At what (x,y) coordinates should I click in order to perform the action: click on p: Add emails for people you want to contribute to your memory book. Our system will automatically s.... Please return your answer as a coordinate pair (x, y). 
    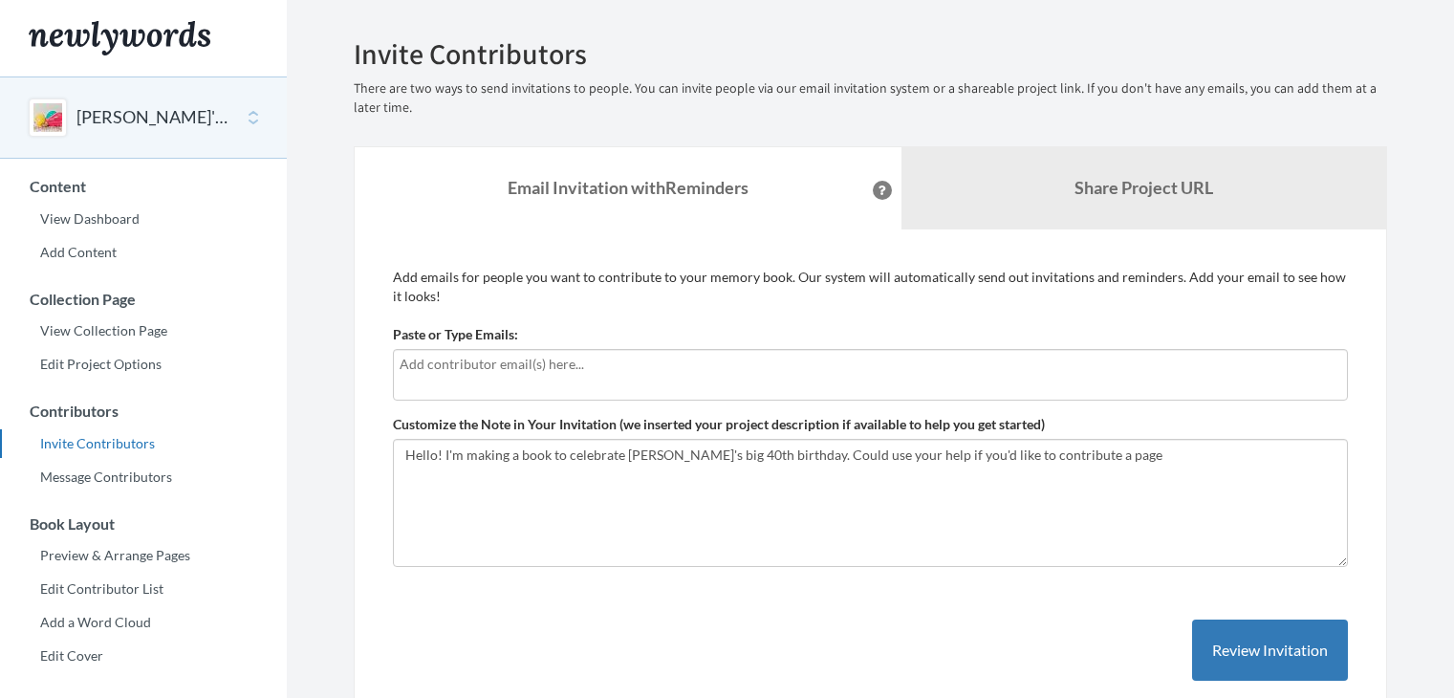
    Looking at the image, I should click on (870, 287).